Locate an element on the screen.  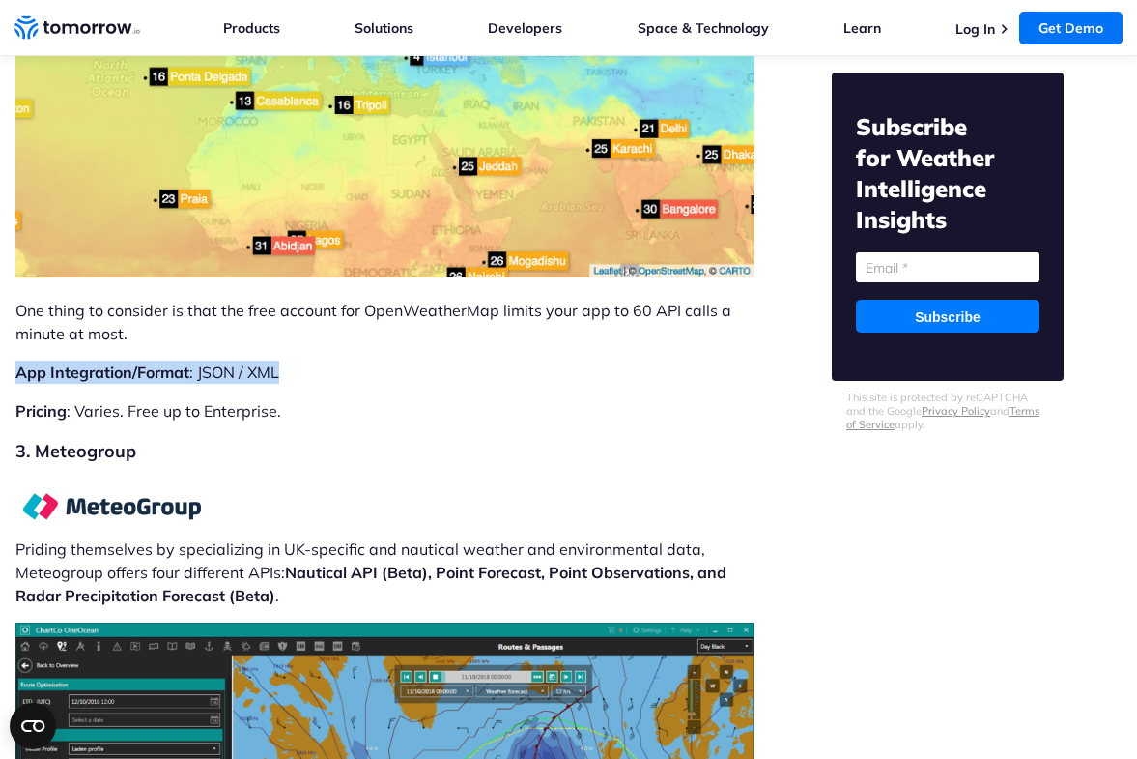
a: Terms of Service is located at coordinates (943, 417).